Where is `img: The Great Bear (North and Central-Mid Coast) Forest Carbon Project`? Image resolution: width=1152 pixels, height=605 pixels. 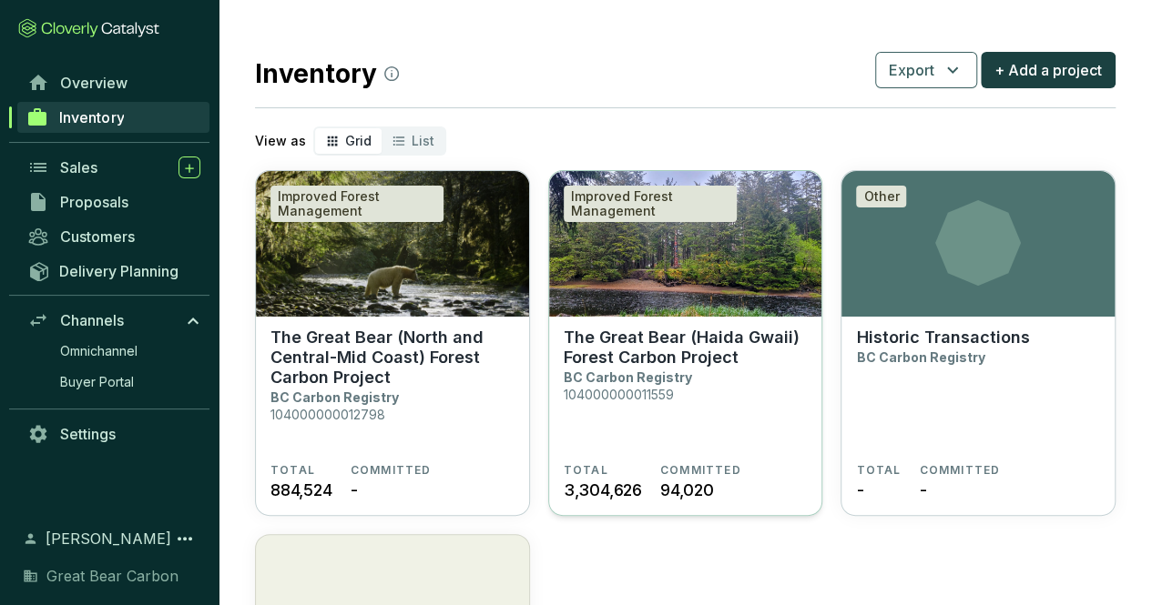 img: The Great Bear (North and Central-Mid Coast) Forest Carbon Project is located at coordinates (392, 244).